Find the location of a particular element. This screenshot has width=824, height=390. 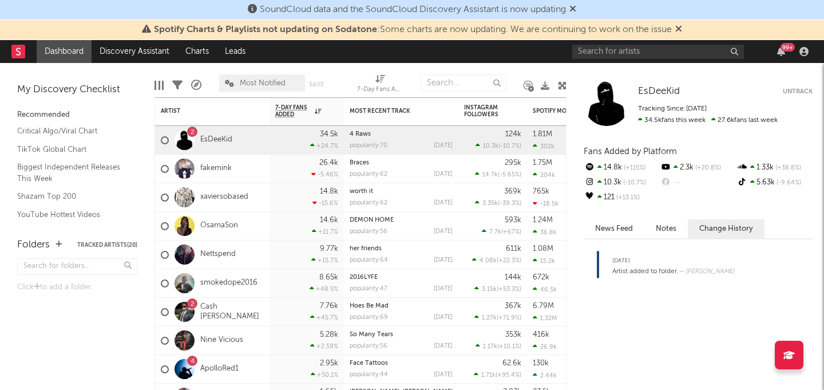

div: 99 + is located at coordinates (788, 47).